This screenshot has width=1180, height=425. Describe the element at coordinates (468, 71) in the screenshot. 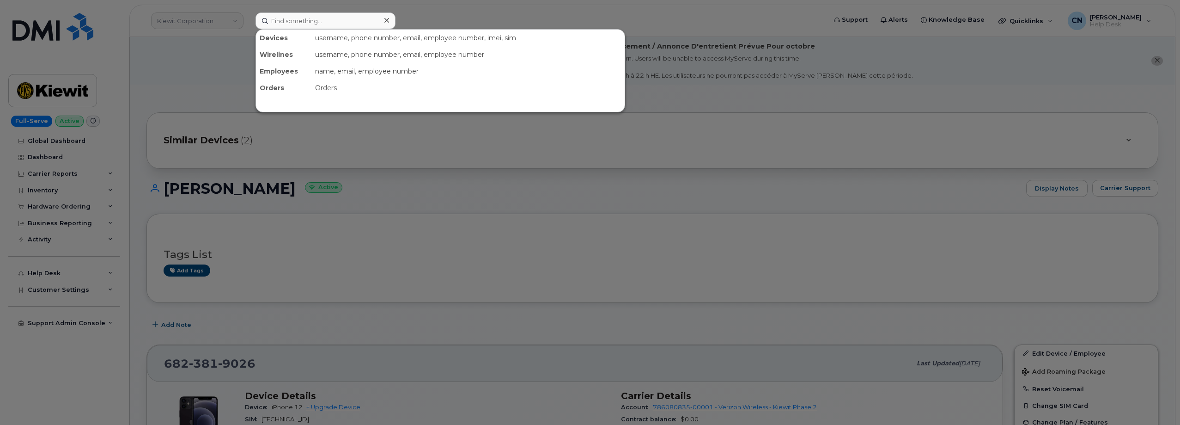

I see `div: name, email, employee number` at that location.